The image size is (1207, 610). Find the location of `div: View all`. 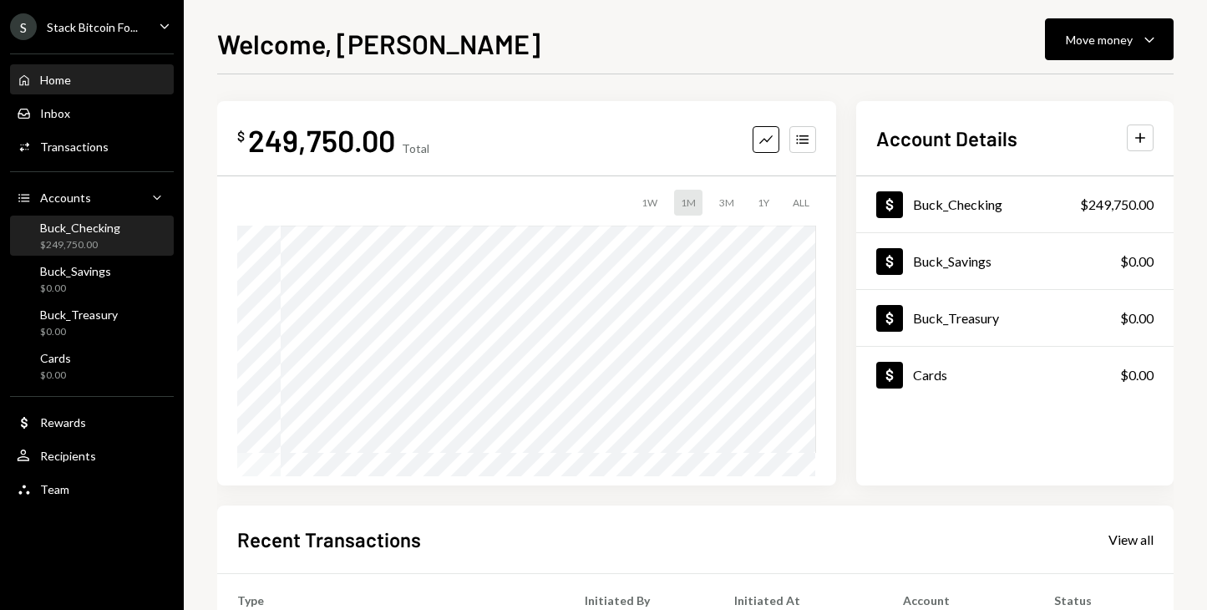

div: View all is located at coordinates (1131, 539).